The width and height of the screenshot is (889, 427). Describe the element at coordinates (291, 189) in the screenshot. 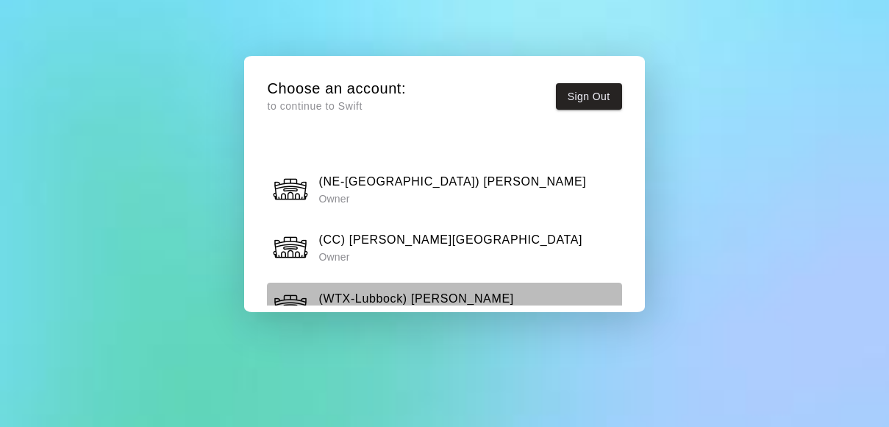

I see `img: (NE-Omaha) Hitchcock` at that location.